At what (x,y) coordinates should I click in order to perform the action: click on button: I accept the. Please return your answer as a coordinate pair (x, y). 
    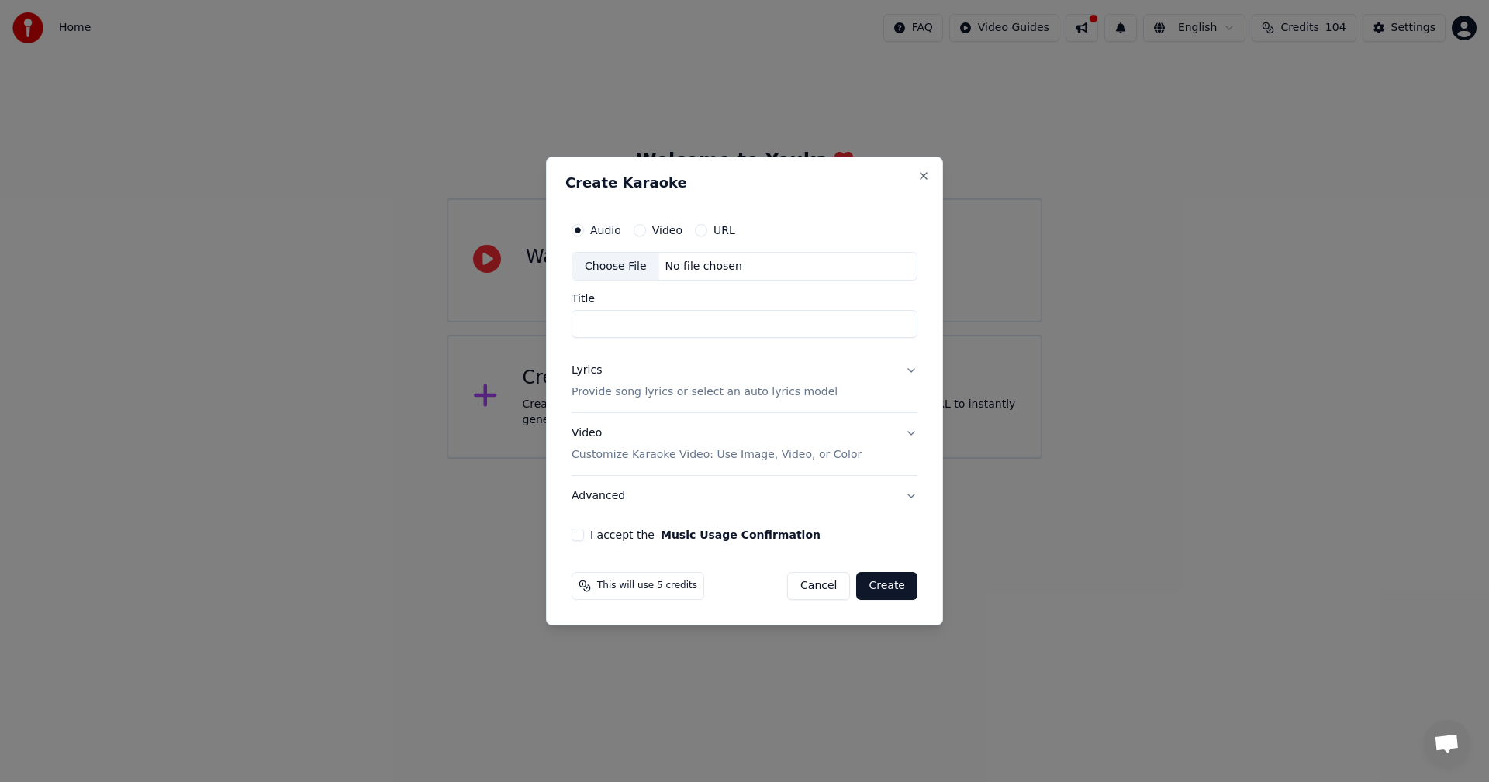
    Looking at the image, I should click on (740, 535).